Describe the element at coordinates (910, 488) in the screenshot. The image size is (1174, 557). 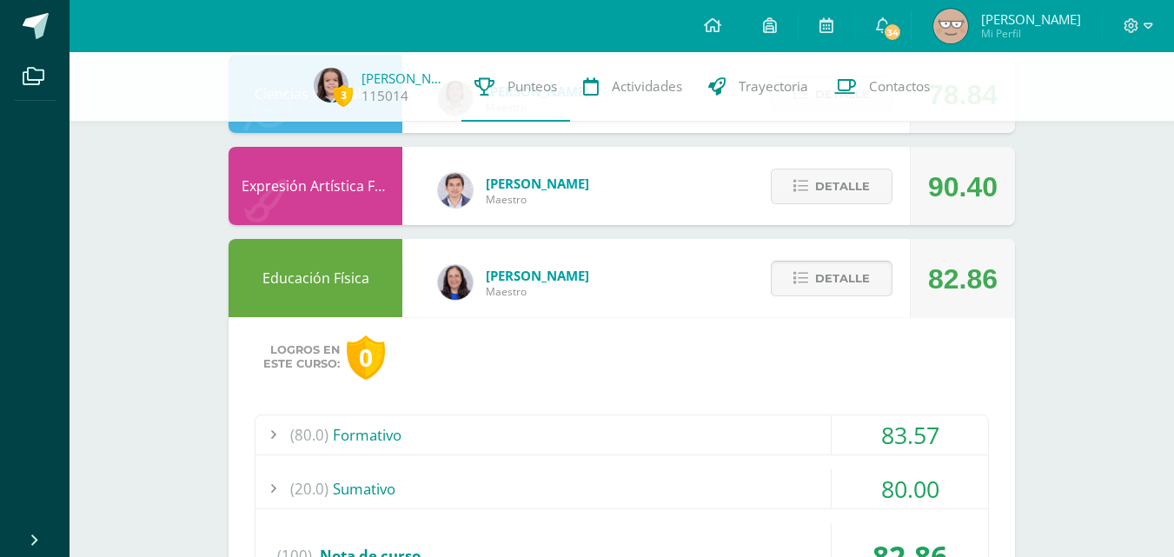
I see `div: 80.00` at that location.